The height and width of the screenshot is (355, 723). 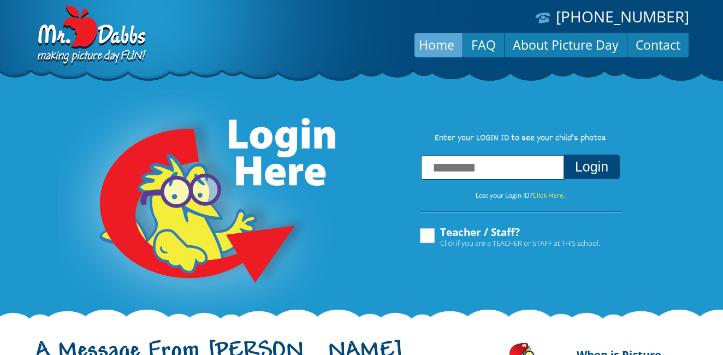 I want to click on span: Click if you are a TEACHER or STAFF at THIS school., so click(x=520, y=243).